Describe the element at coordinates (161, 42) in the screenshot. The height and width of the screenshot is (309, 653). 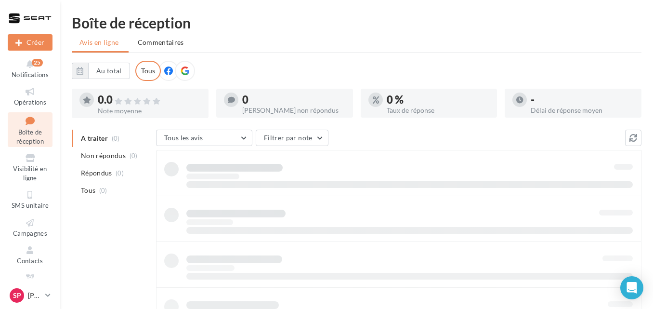
I see `span: Commentaires` at that location.